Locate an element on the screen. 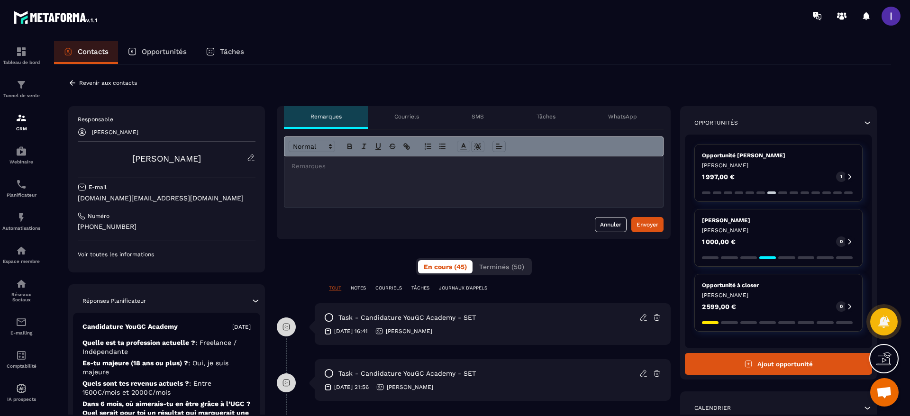 Image resolution: width=910 pixels, height=416 pixels. button: Envoyer is located at coordinates (647, 225).